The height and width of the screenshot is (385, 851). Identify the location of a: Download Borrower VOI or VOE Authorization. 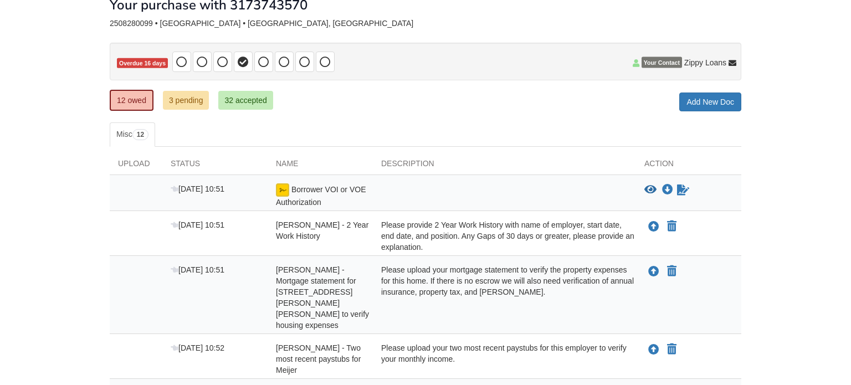
(668, 190).